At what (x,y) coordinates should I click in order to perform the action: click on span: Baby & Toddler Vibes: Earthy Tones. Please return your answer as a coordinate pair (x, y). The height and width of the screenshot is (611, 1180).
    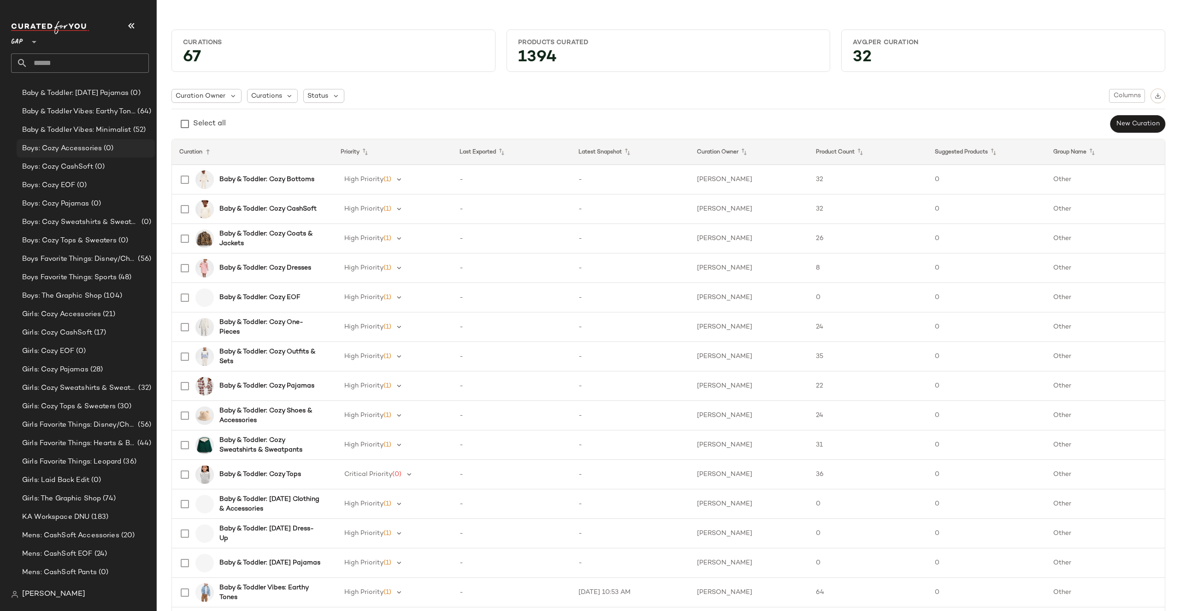
    Looking at the image, I should click on (79, 112).